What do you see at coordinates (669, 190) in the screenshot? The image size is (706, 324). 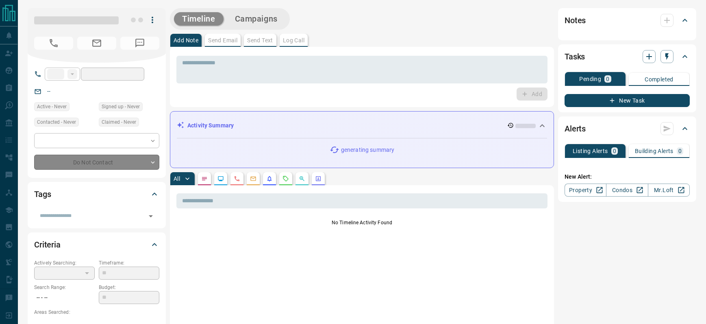 I see `a: Mr.Loft` at bounding box center [669, 190].